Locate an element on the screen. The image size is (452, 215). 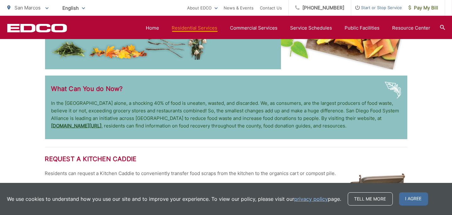
p: Residents can request a Kitchen Caddie to conveniently transfer food scraps from the kitchen to t... is located at coordinates (226, 174).